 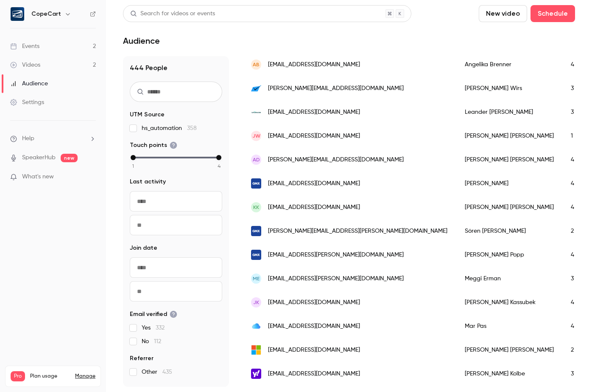 I want to click on div: Meggi Erman, so click(x=510, y=278).